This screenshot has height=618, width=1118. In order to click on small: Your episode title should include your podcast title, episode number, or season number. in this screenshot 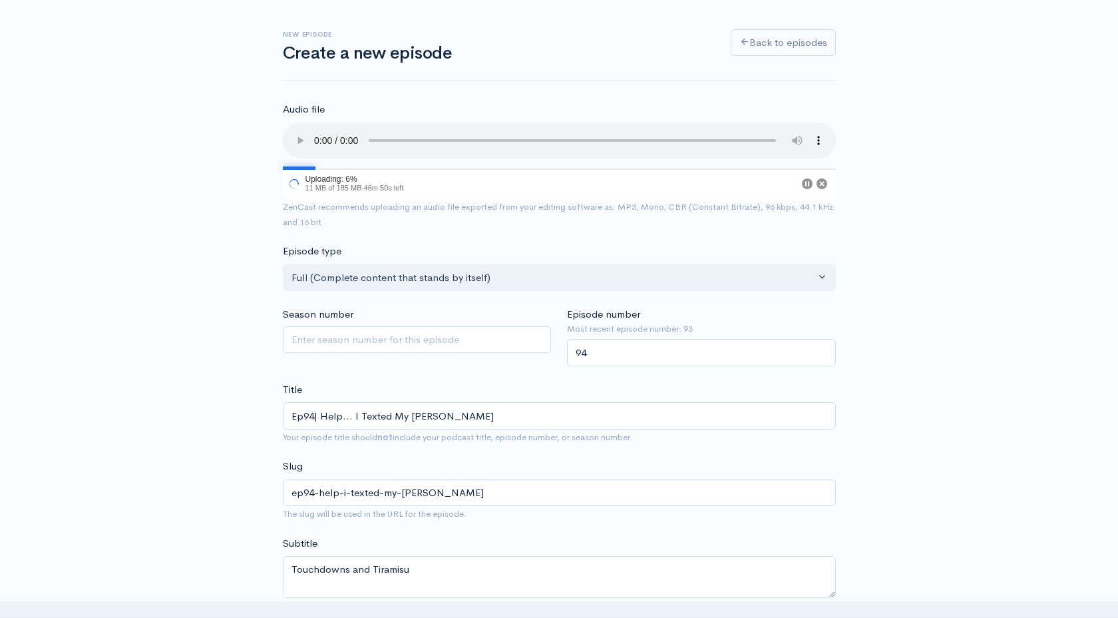, I will do `click(458, 437)`.